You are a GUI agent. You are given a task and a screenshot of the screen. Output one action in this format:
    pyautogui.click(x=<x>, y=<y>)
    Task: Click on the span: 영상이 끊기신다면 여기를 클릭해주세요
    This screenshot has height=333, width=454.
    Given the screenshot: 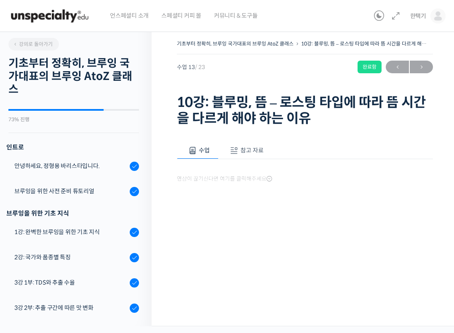 What is the action you would take?
    pyautogui.click(x=225, y=179)
    